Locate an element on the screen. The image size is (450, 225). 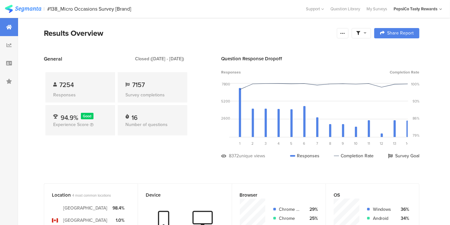
div: 100% is located at coordinates (415, 84).